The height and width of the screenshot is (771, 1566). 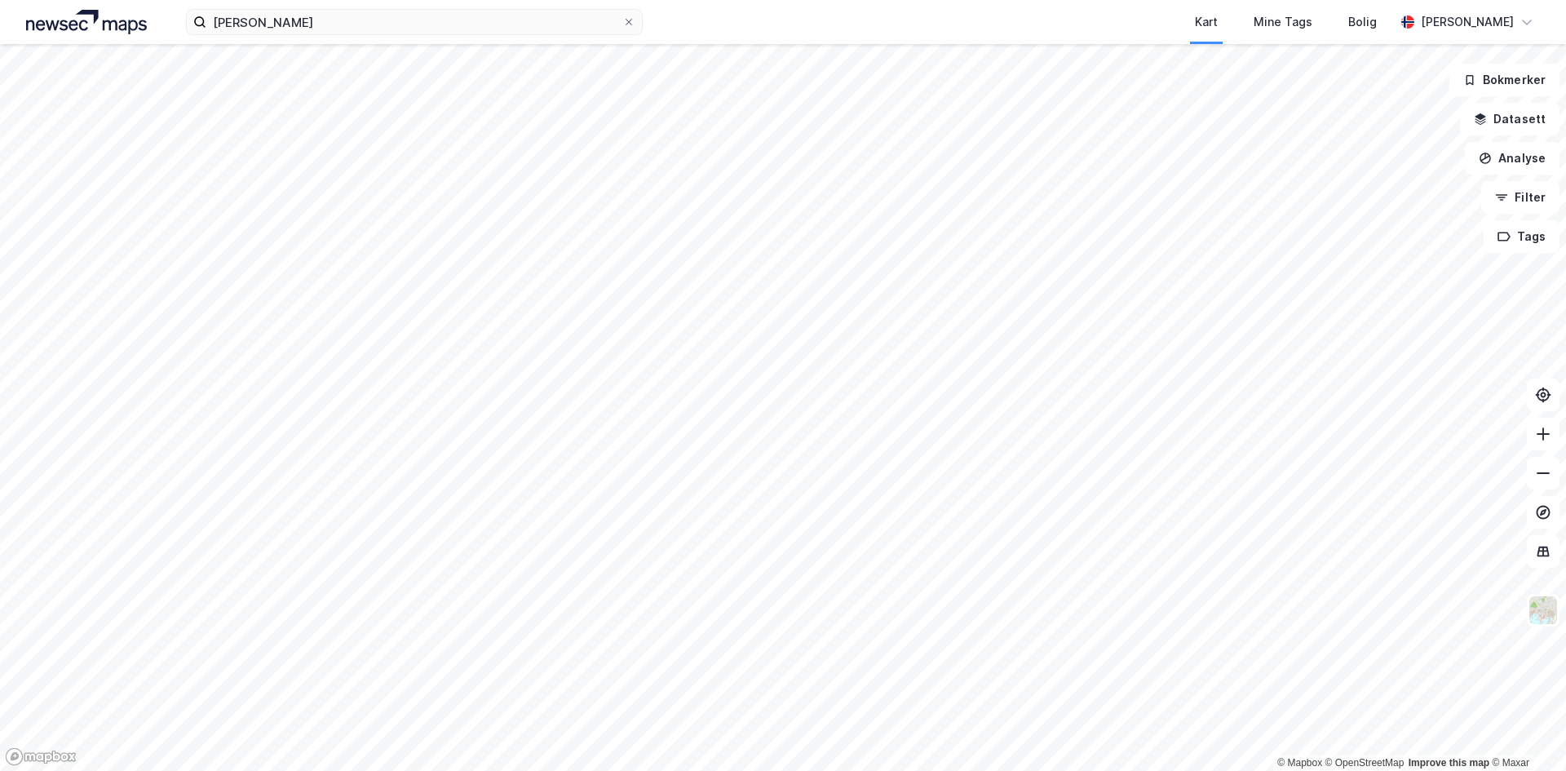 I want to click on button: Analyse, so click(x=1512, y=158).